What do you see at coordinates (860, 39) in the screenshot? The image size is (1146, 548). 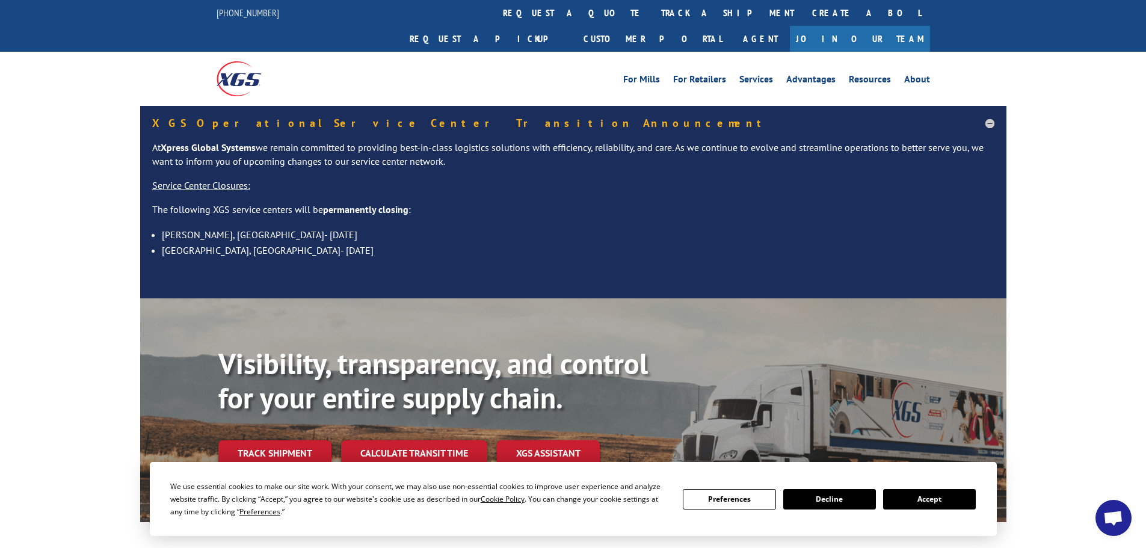 I see `a: Join Our Team` at bounding box center [860, 39].